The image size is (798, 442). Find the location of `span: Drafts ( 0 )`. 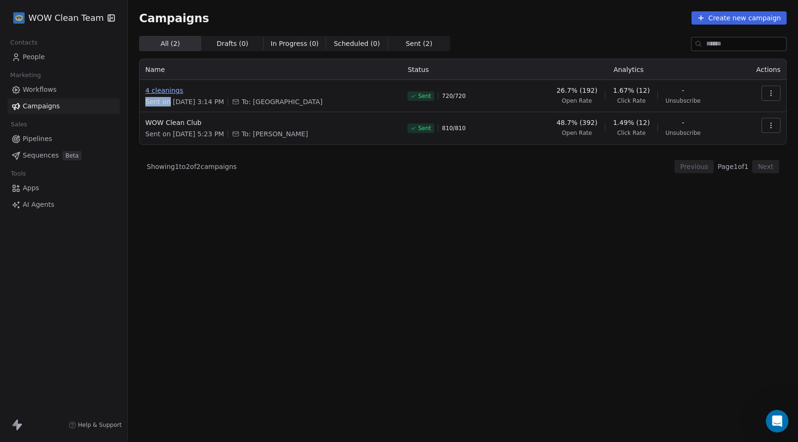

span: Drafts ( 0 ) is located at coordinates (232, 44).